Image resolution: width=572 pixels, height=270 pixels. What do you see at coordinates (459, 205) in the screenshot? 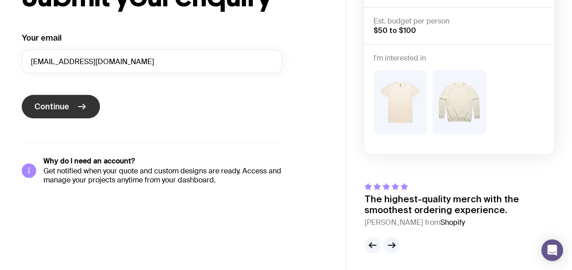
I see `p: The highest-quality merch with the smoothest ordering experience.` at bounding box center [459, 205].